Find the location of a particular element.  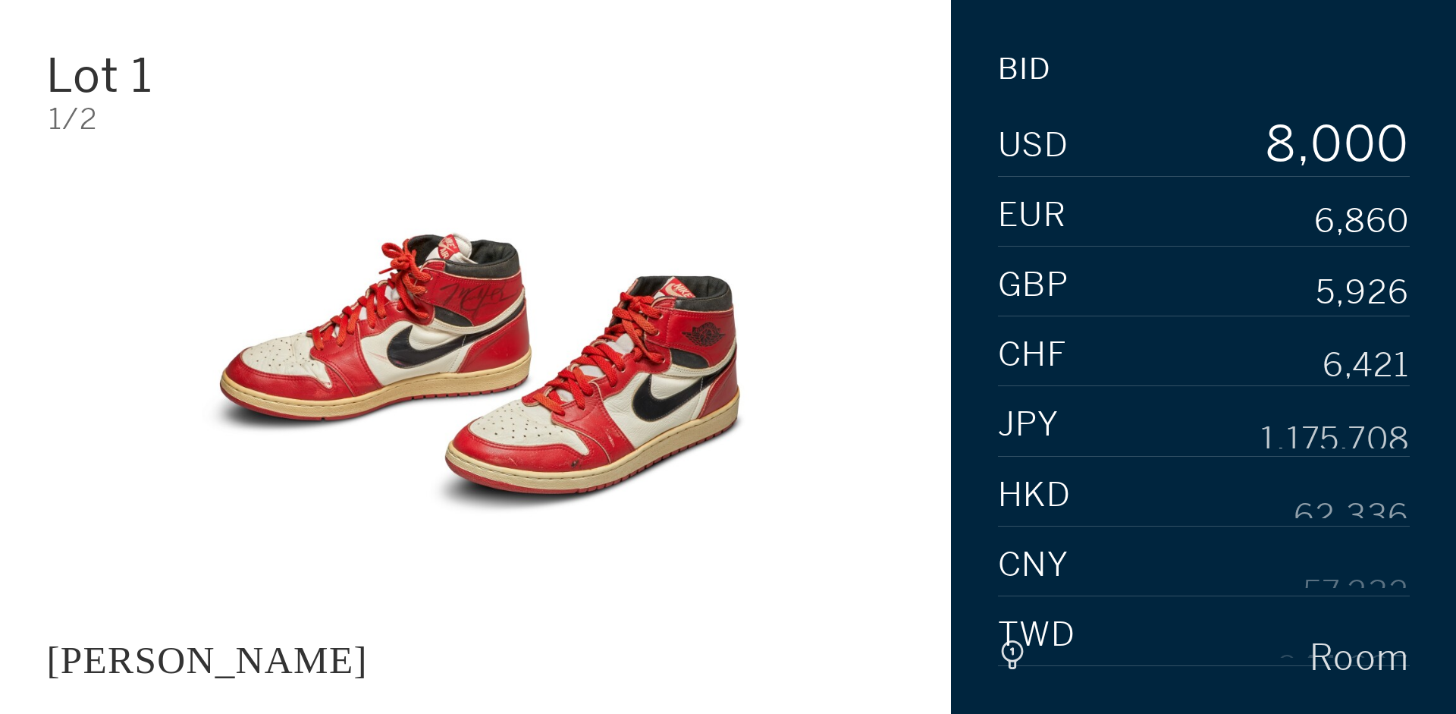

span: EUR is located at coordinates (1032, 215).